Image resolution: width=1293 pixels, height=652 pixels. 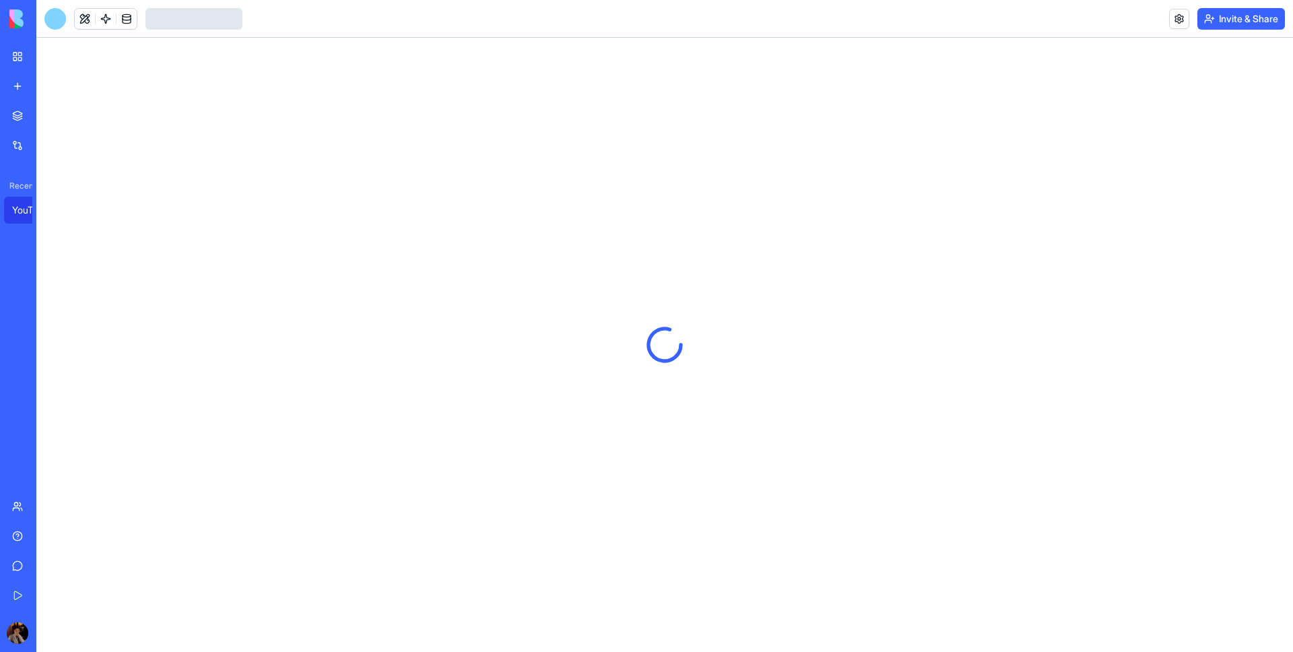 What do you see at coordinates (31, 210) in the screenshot?
I see `div: YouTube Idea Generator` at bounding box center [31, 210].